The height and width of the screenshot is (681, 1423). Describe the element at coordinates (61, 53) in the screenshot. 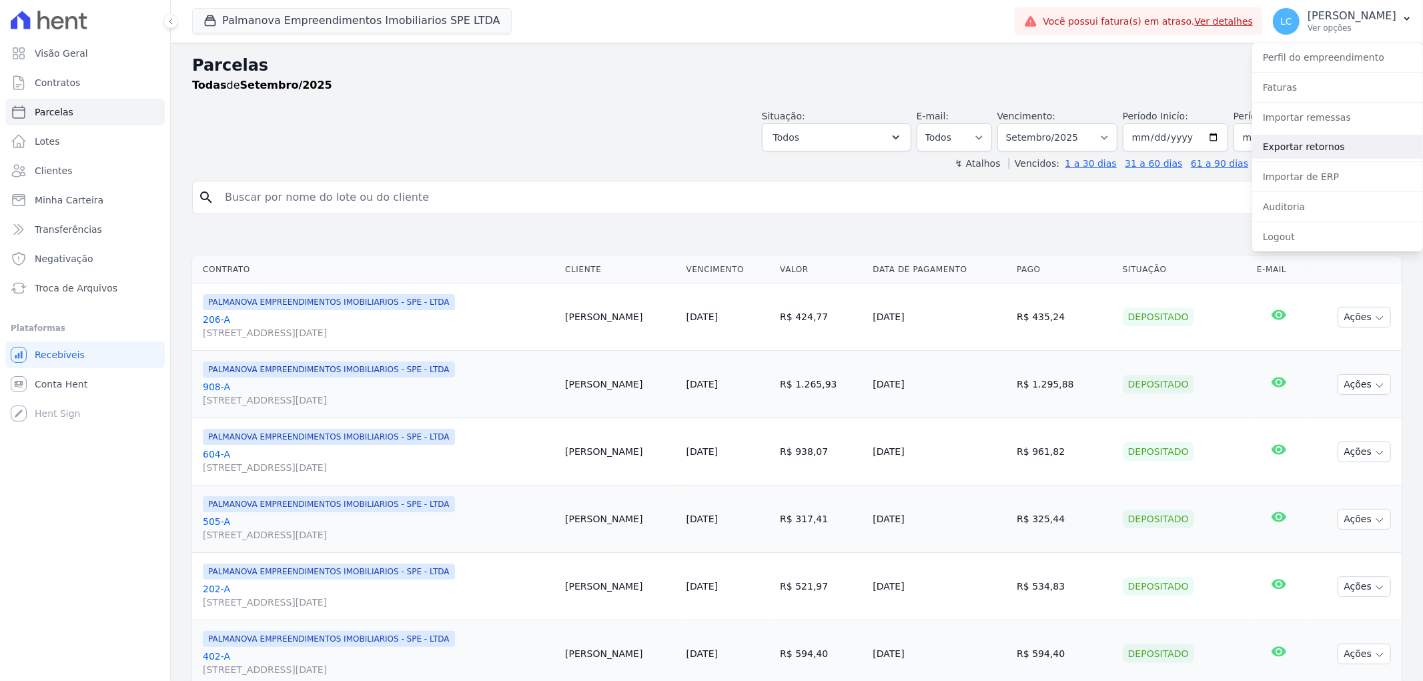

I see `span: Visão Geral` at that location.